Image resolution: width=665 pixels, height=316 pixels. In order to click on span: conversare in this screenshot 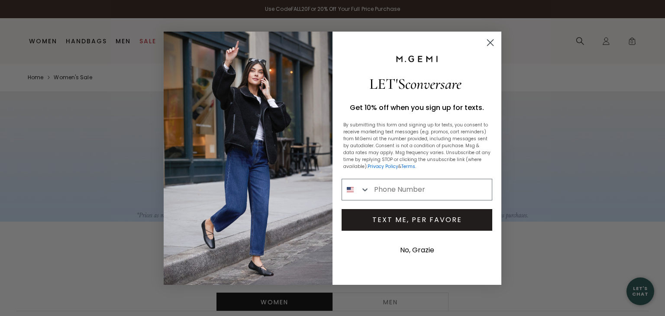, I will do `click(433, 84)`.